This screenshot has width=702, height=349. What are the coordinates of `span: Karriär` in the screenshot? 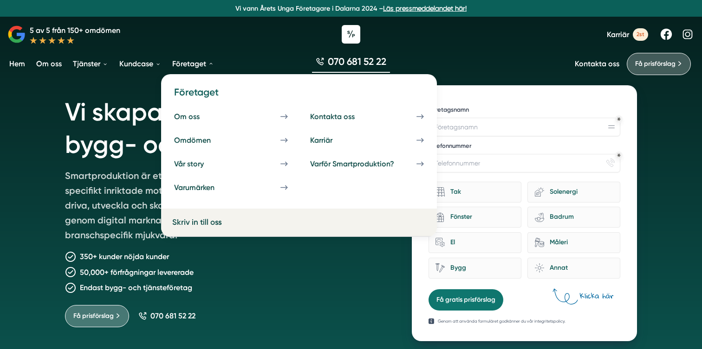 It's located at (618, 34).